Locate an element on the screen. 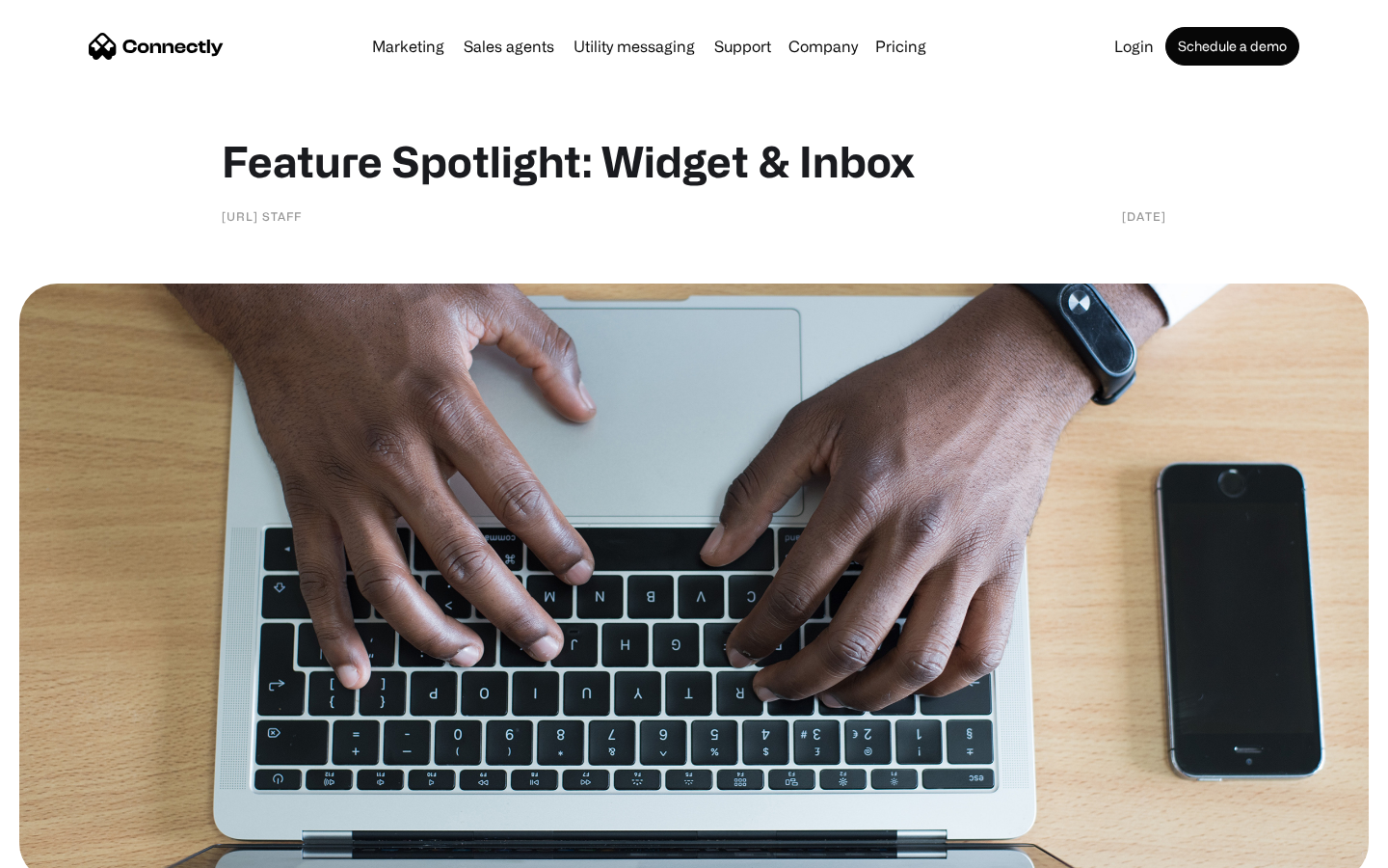 The width and height of the screenshot is (1388, 868). a: Pricing is located at coordinates (900, 46).